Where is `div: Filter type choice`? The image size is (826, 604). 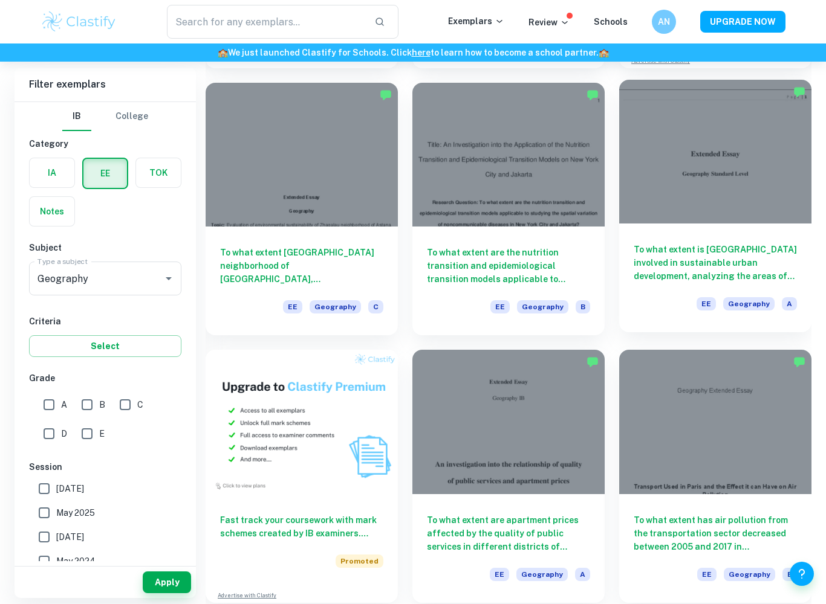 div: Filter type choice is located at coordinates (105, 117).